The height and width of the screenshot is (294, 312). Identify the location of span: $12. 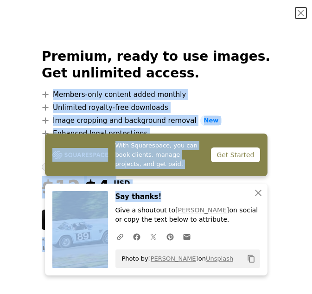
(61, 187).